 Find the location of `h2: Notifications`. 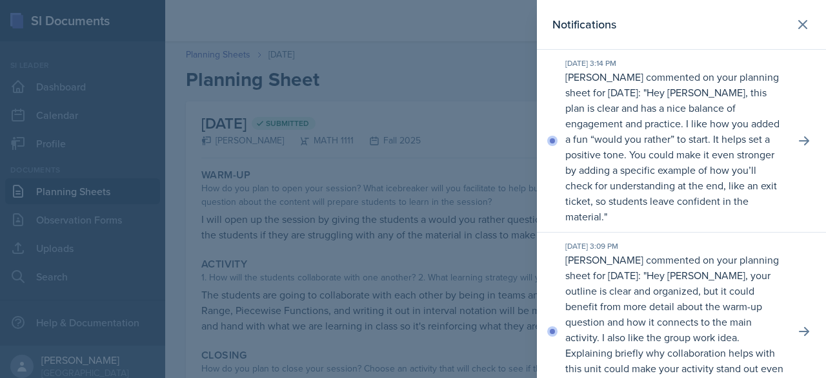

h2: Notifications is located at coordinates (584, 25).